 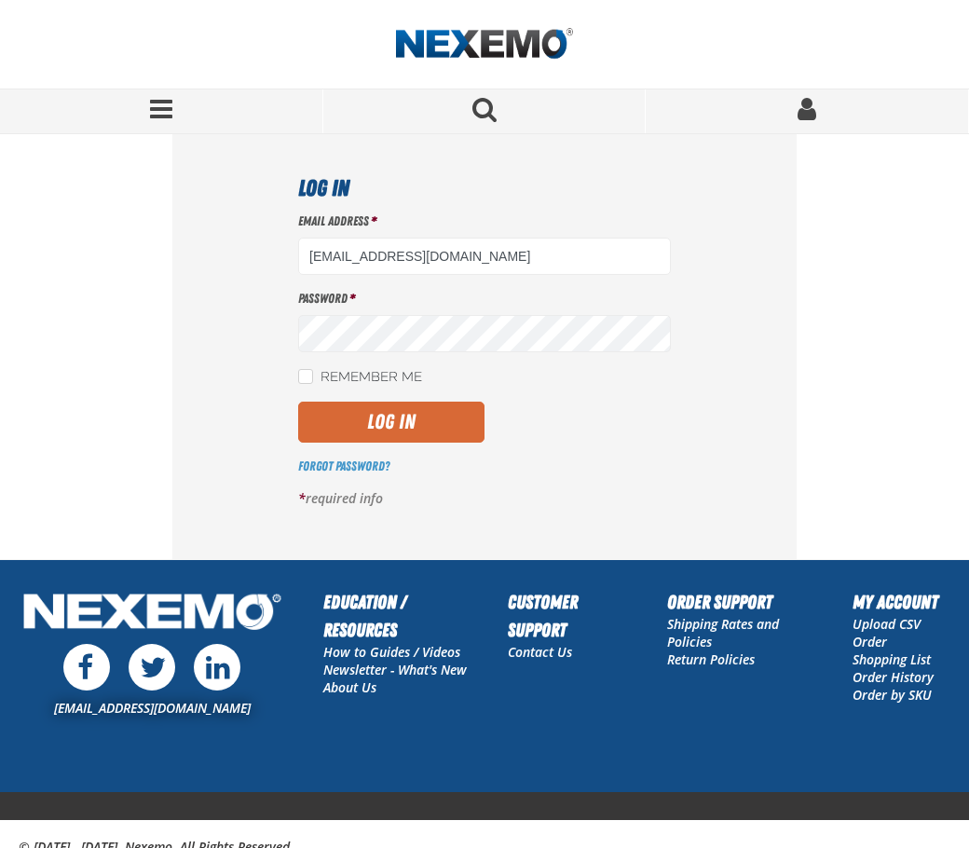 I want to click on p: required info, so click(x=485, y=499).